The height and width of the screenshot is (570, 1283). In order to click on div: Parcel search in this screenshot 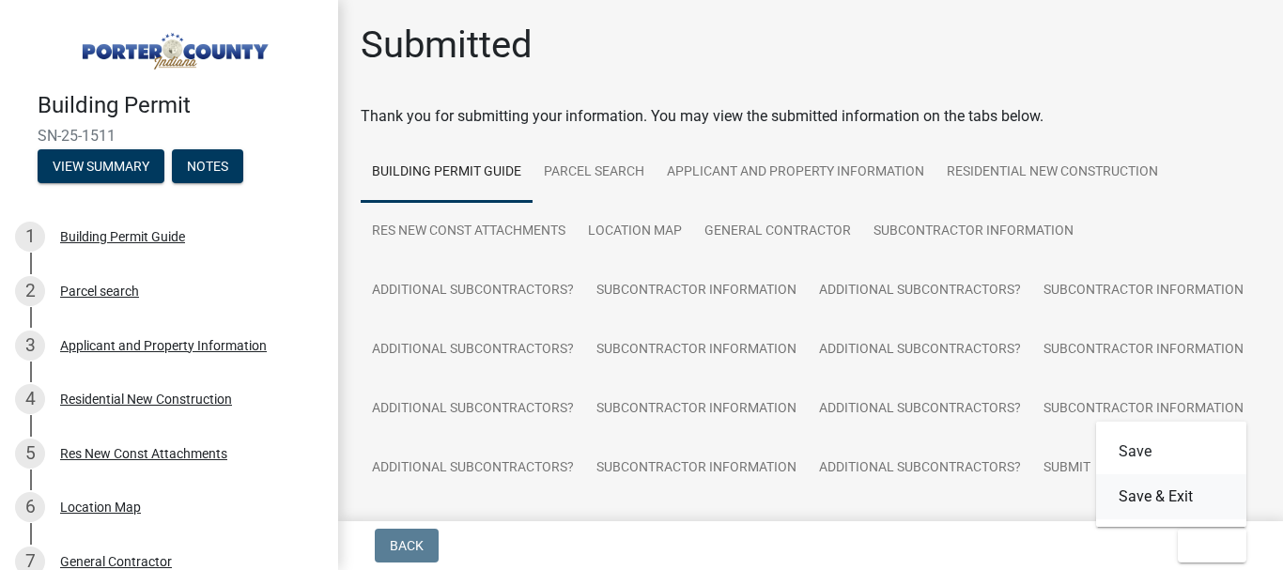, I will do `click(100, 291)`.